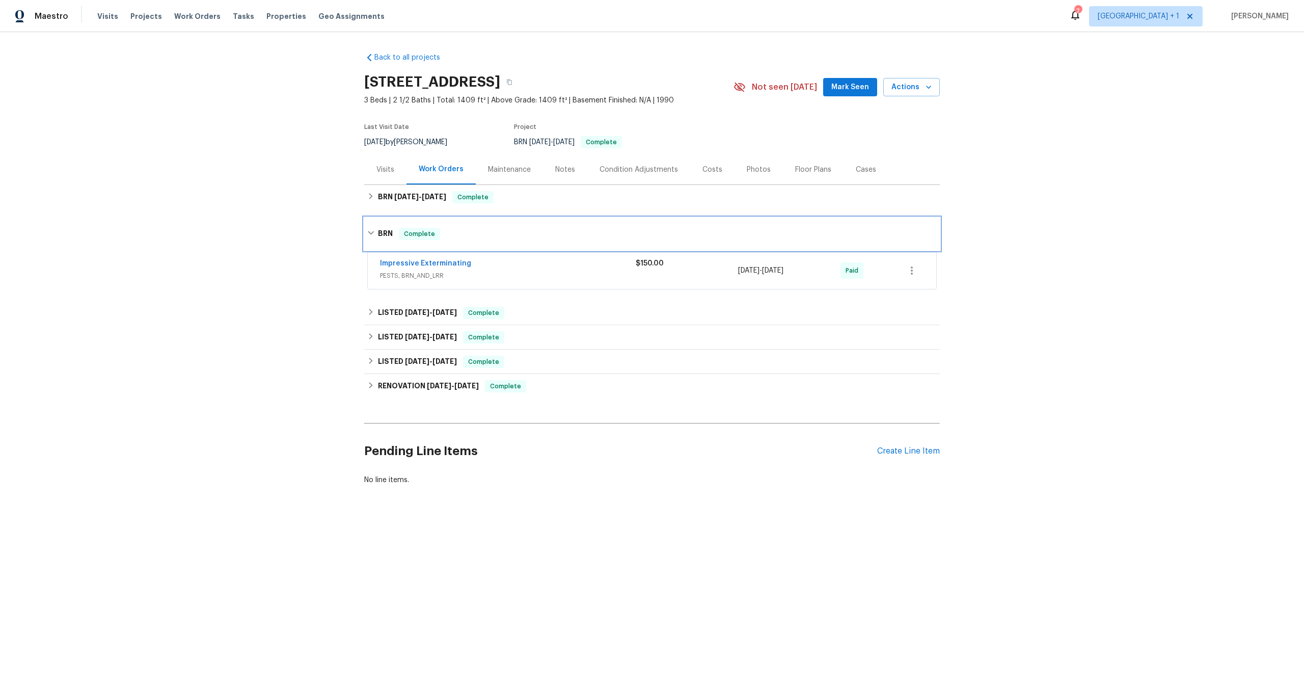 The image size is (1304, 689). What do you see at coordinates (1078, 11) in the screenshot?
I see `div: 7` at bounding box center [1078, 11].